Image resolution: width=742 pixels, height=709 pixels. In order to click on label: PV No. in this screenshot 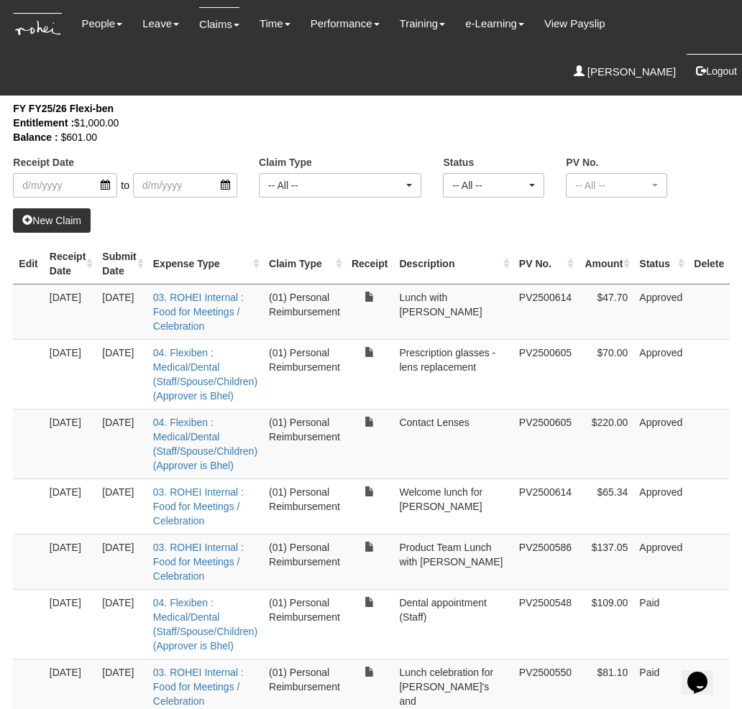, I will do `click(582, 162)`.